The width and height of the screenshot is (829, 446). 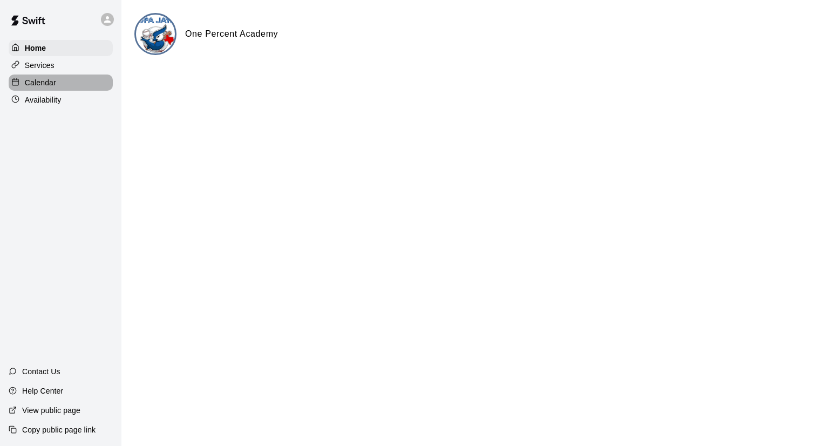 I want to click on img: One Percent Academy logo, so click(x=156, y=35).